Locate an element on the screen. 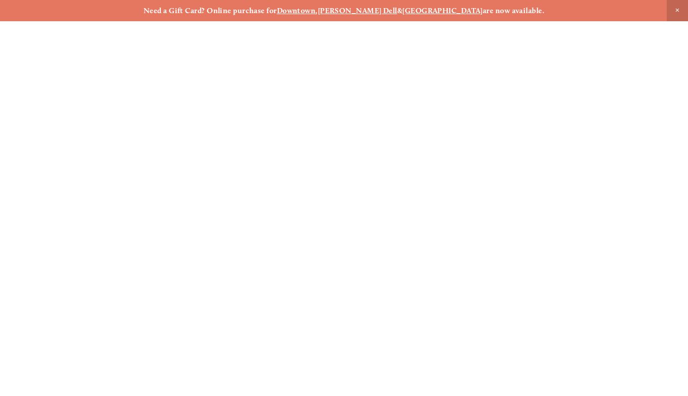 This screenshot has height=396, width=688. strong: Downtown is located at coordinates (296, 11).